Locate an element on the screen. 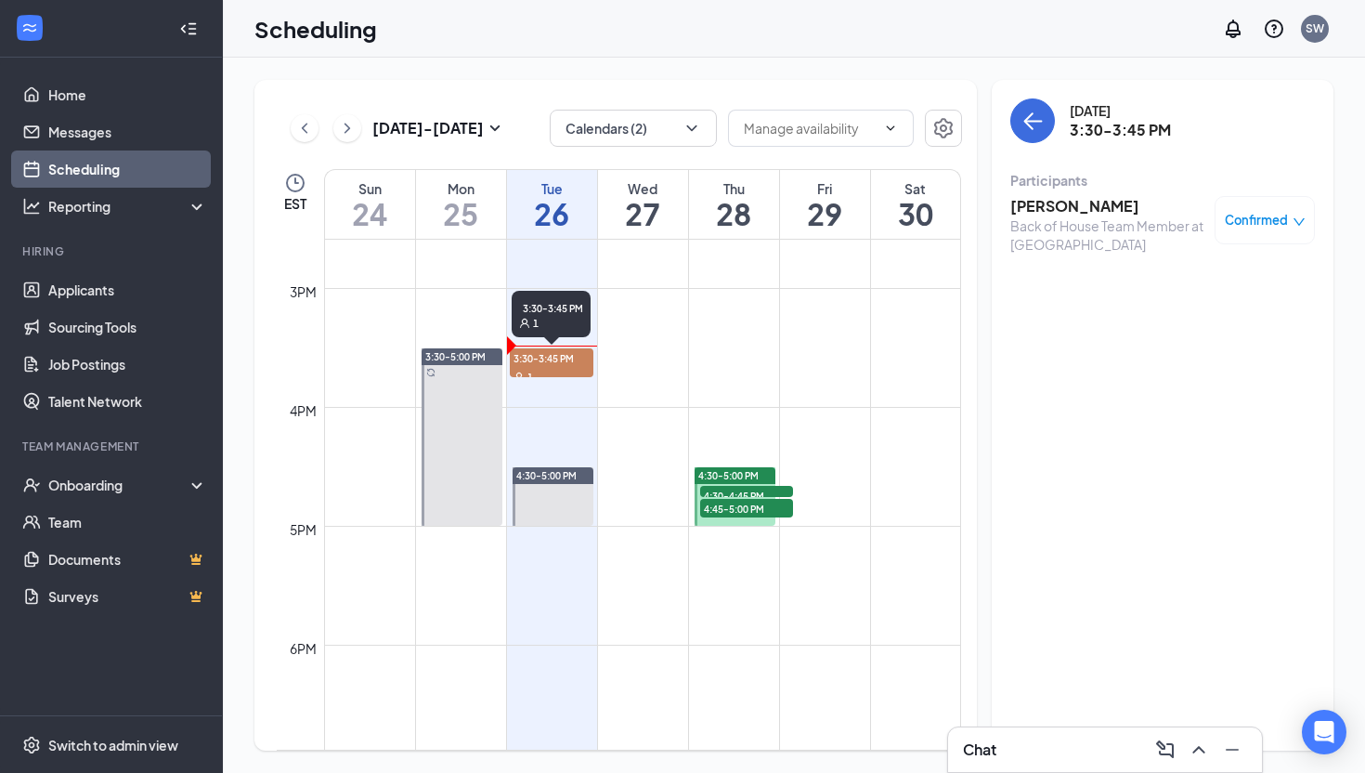  a: August 27, 2025 is located at coordinates (643, 204).